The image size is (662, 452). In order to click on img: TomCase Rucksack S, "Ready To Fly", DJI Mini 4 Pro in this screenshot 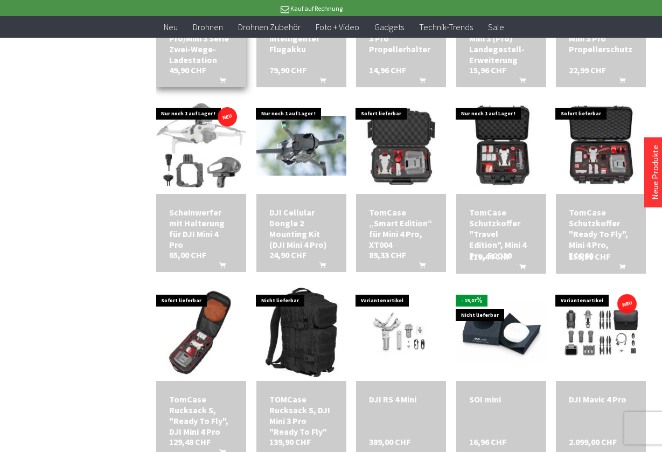, I will do `click(201, 332)`.